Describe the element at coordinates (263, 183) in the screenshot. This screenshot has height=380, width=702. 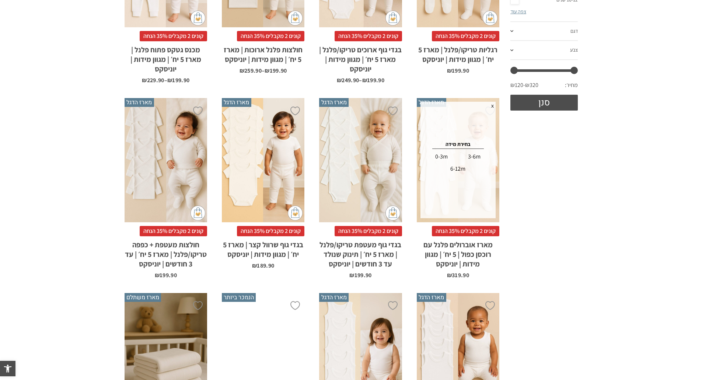
I see `a: מארז הדגל בגדי גוף שרוול קצר | מארז 5 יח׳ | מגוון מידות | יוניסקס קונים 2 מקבלים 35% הנחהבגדי גוף...` at that location.